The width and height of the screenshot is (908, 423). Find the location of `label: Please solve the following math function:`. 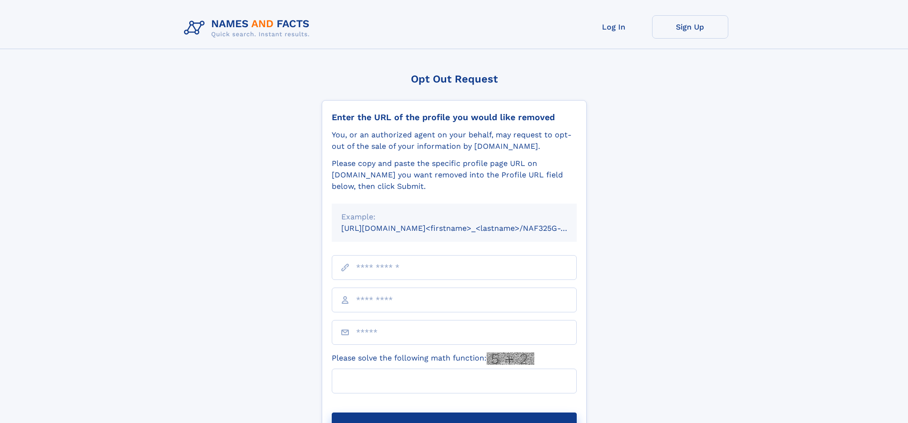

label: Please solve the following math function: is located at coordinates (433, 358).